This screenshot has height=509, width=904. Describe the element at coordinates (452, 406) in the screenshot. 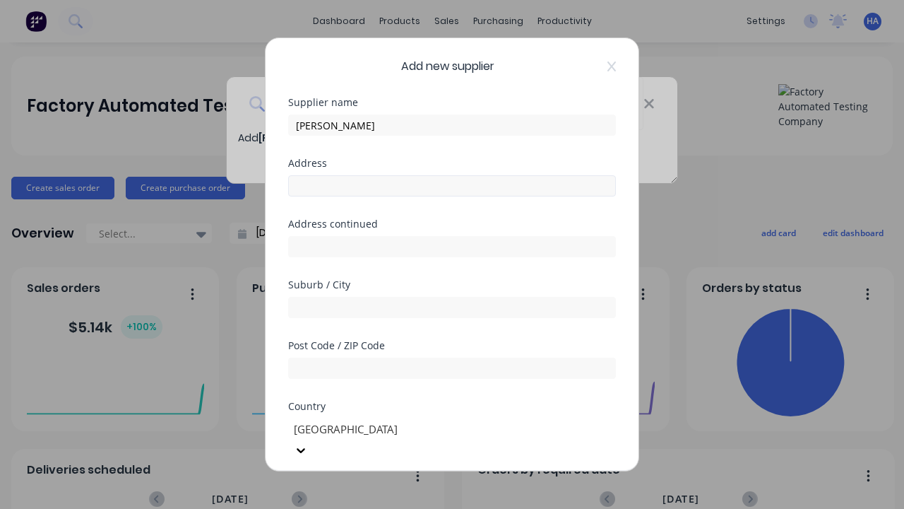

I see `div: Country` at that location.